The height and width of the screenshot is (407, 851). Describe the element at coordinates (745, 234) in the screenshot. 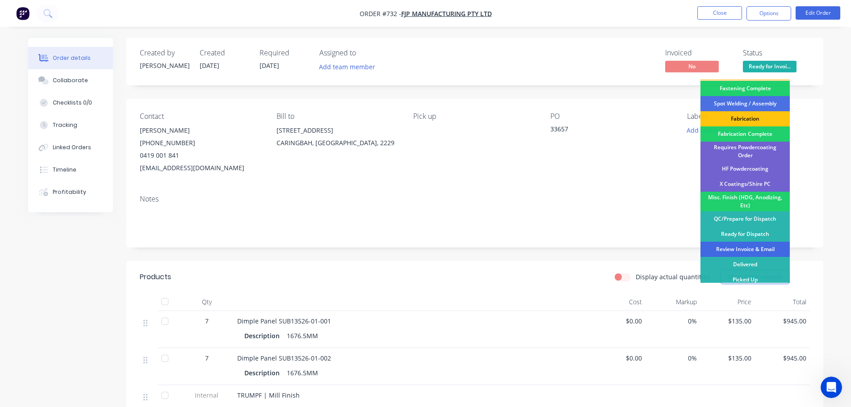

I see `div: Ready for Dispatch` at that location.